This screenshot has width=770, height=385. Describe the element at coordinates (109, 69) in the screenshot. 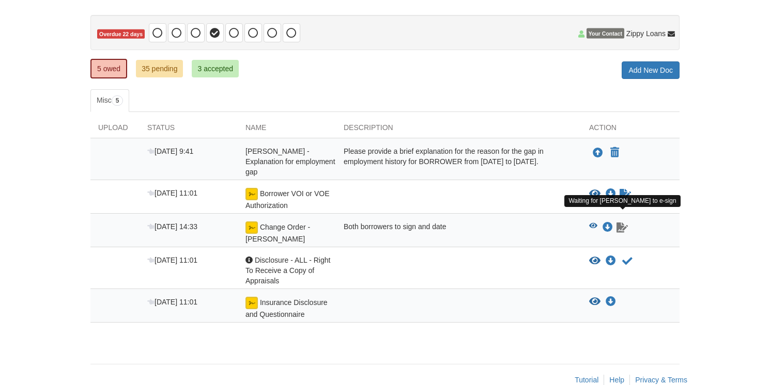

I see `a: 5 owed` at that location.